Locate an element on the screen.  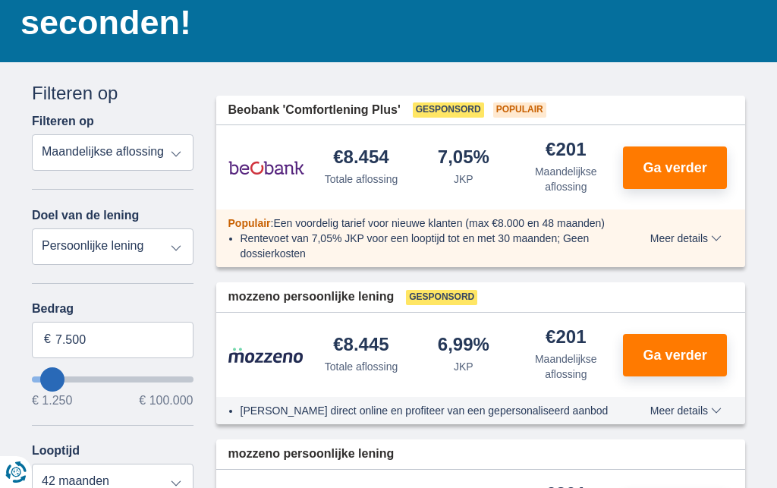
input: wantToBorrow is located at coordinates (112, 380).